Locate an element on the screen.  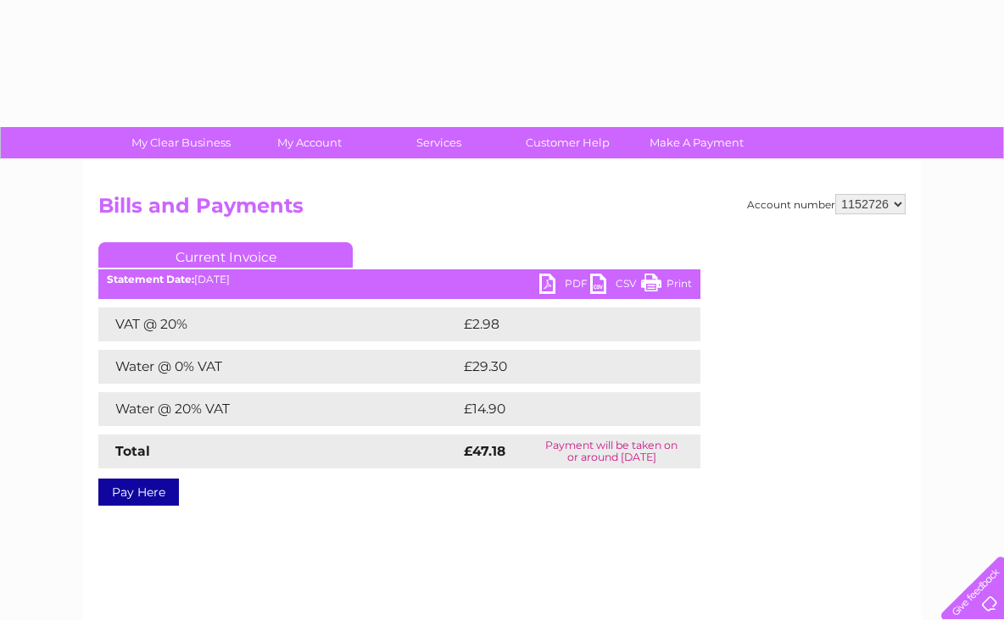
a: My Clear Business is located at coordinates (181, 142).